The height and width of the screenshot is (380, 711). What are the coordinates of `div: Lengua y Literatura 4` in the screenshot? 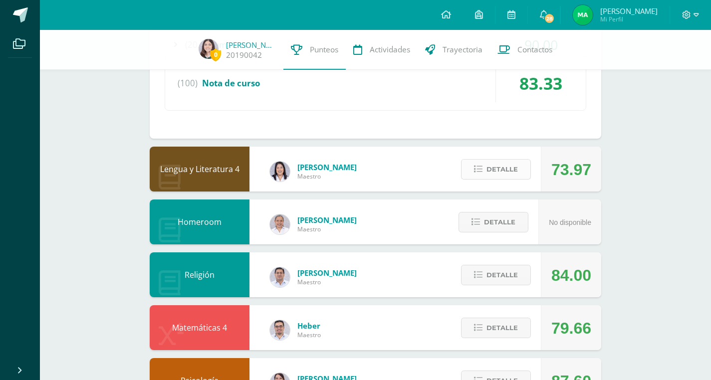 It's located at (200, 169).